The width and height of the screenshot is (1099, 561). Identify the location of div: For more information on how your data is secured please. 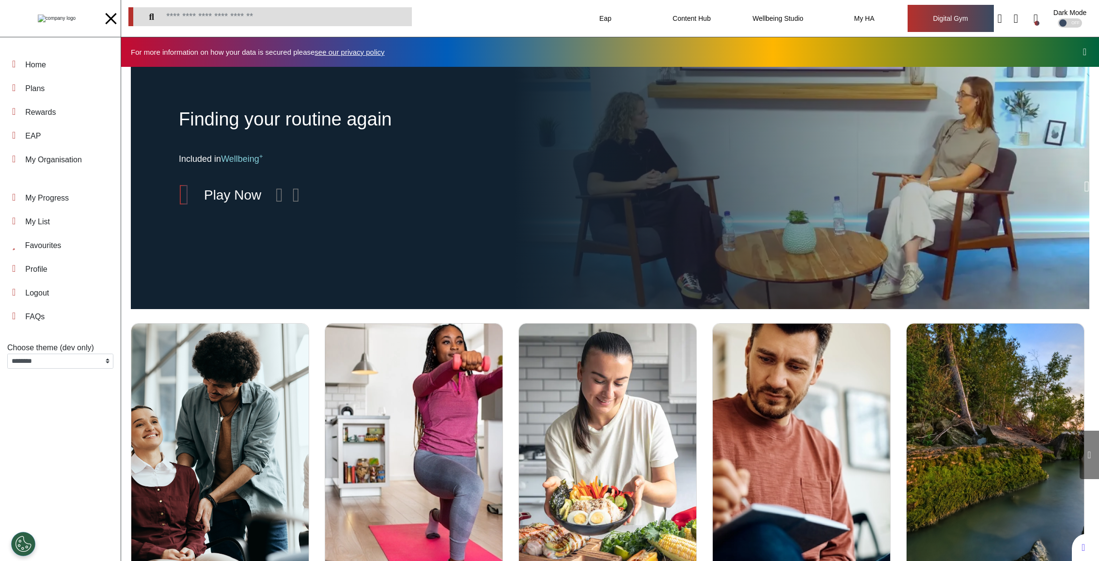
(263, 52).